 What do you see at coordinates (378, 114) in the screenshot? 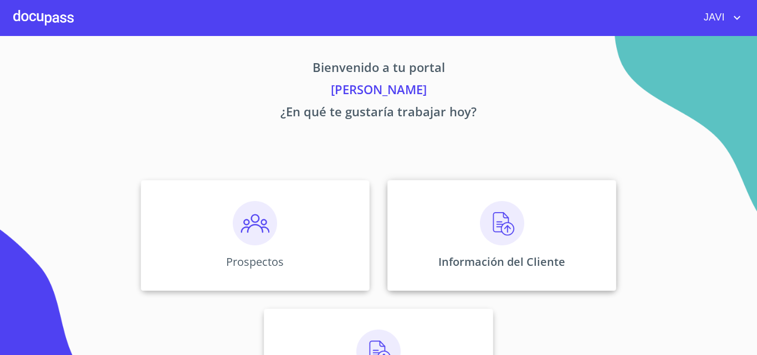
I see `p: ¿En qué te gustaría trabajar hoy?` at bounding box center [378, 114].